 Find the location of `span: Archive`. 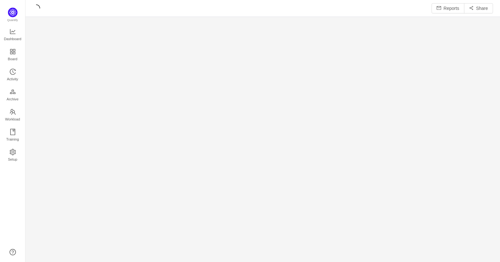

span: Archive is located at coordinates (12, 99).